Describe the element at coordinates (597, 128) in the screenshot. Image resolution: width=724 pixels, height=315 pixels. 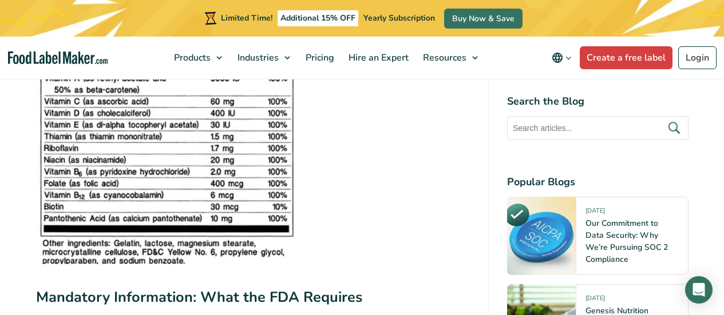
I see `input: Search articles...` at that location.